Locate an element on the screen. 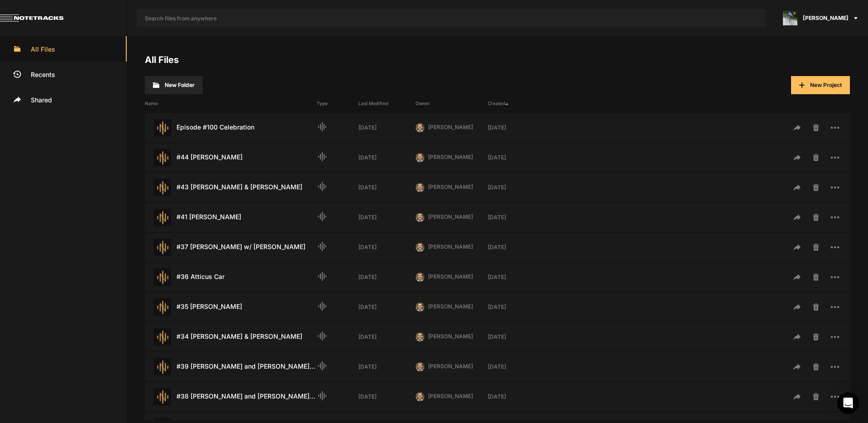 This screenshot has width=868, height=423. button: New Folder is located at coordinates (174, 85).